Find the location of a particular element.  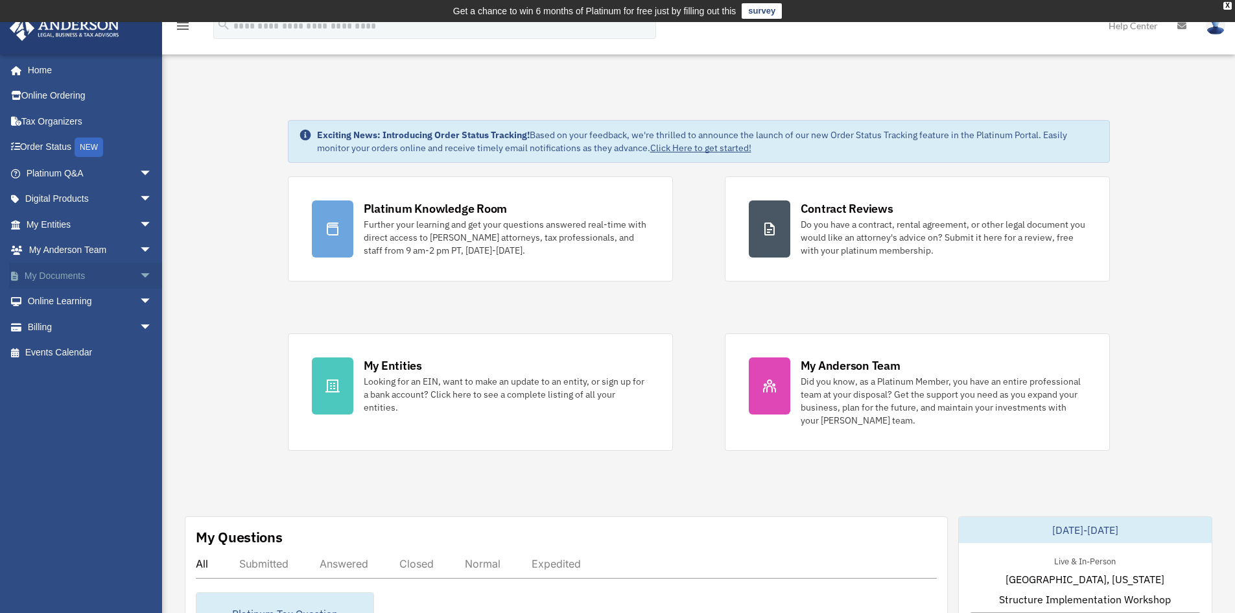

a: My Anderson Teamarrow_drop_down is located at coordinates (90, 250).